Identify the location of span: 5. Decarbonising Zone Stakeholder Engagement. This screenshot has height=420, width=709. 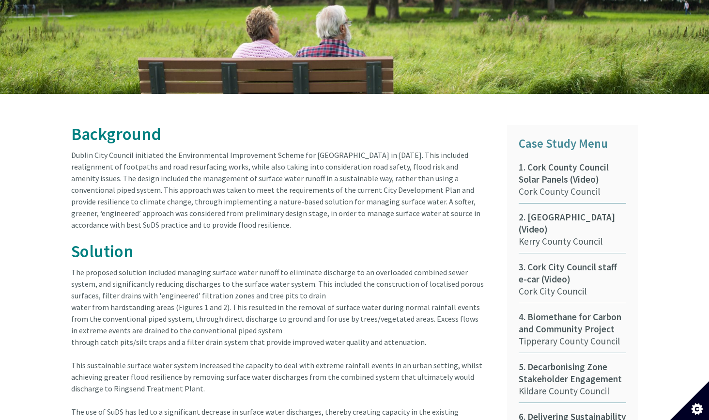
(573, 373).